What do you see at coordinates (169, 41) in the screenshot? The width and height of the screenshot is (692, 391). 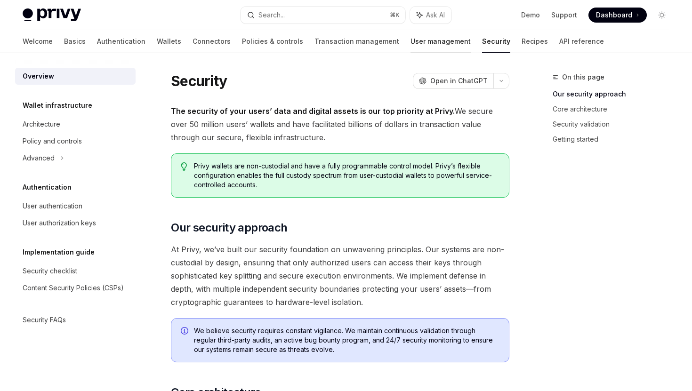 I see `a: Wallets` at bounding box center [169, 41].